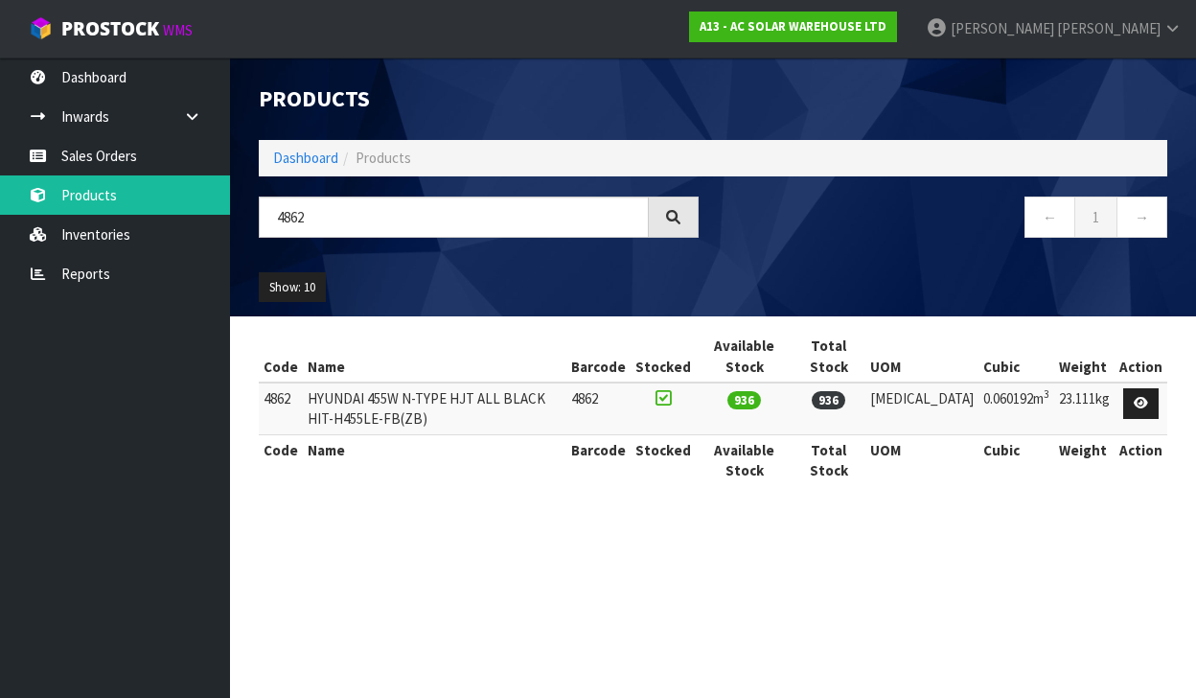  Describe the element at coordinates (383, 157) in the screenshot. I see `span: Products` at that location.